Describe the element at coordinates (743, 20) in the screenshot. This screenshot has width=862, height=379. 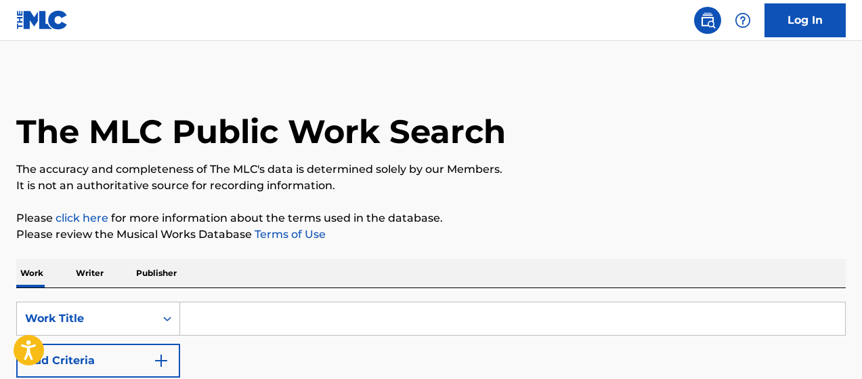
I see `img: help` at that location.